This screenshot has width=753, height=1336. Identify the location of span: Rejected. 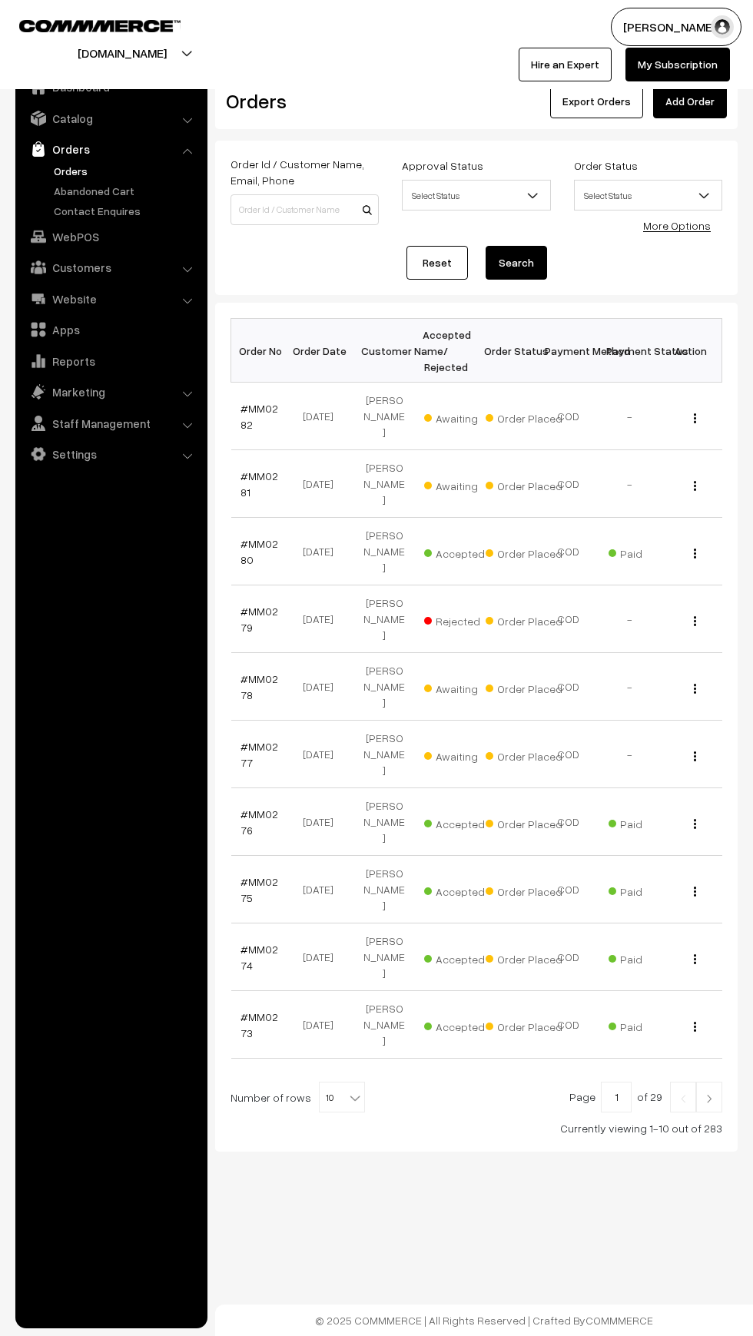
(462, 619).